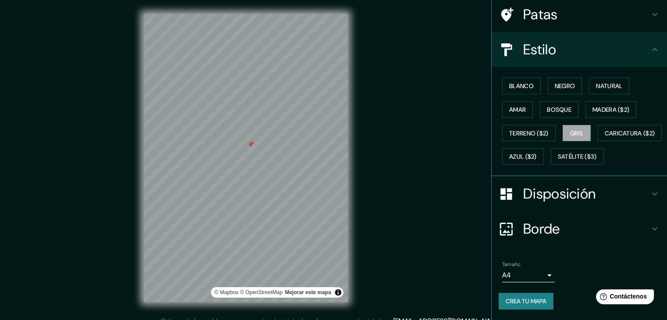 Image resolution: width=667 pixels, height=320 pixels. Describe the element at coordinates (630, 133) in the screenshot. I see `button: Caricatura ($2)` at that location.